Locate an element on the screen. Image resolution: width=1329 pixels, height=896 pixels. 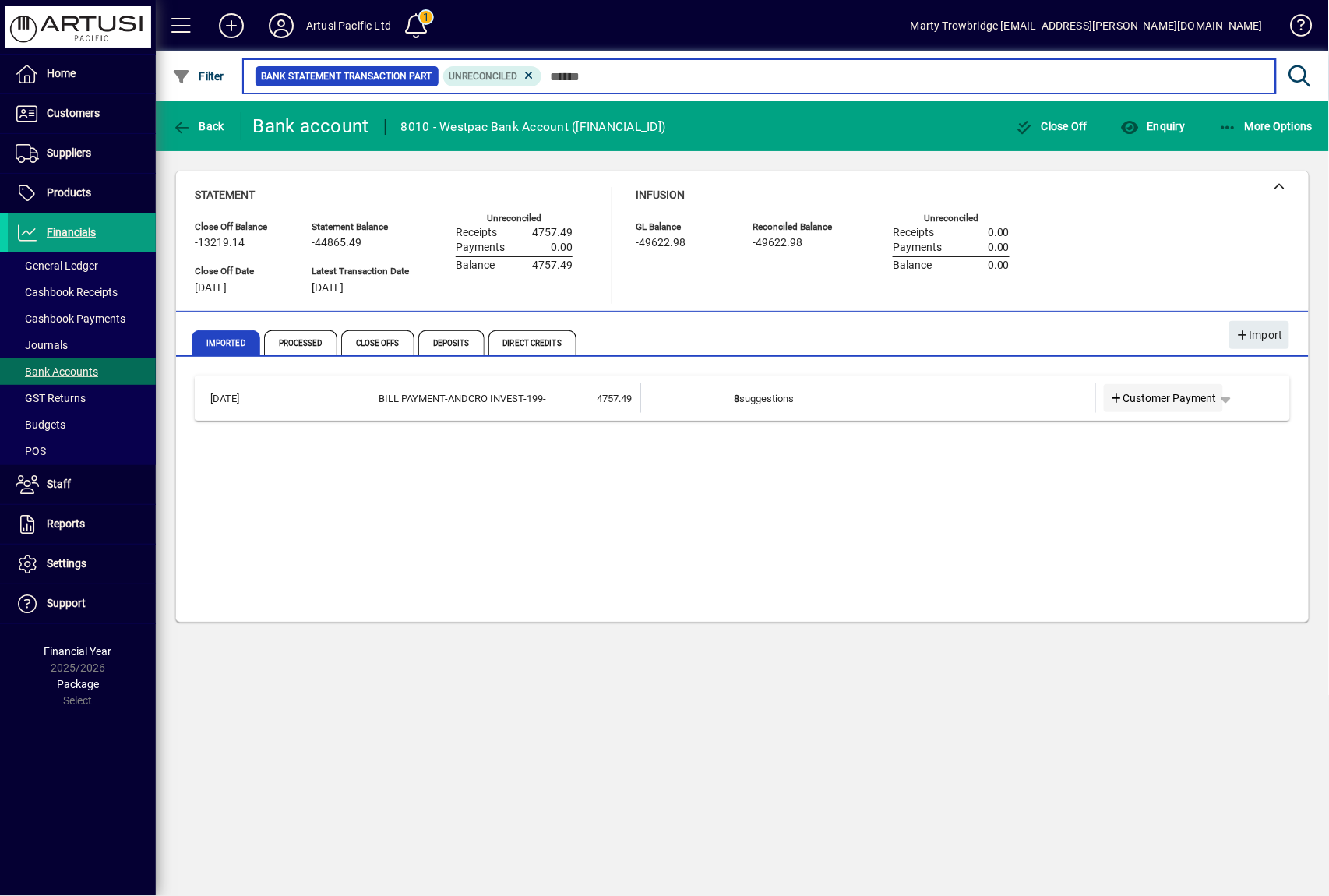
span: Package is located at coordinates (78, 684).